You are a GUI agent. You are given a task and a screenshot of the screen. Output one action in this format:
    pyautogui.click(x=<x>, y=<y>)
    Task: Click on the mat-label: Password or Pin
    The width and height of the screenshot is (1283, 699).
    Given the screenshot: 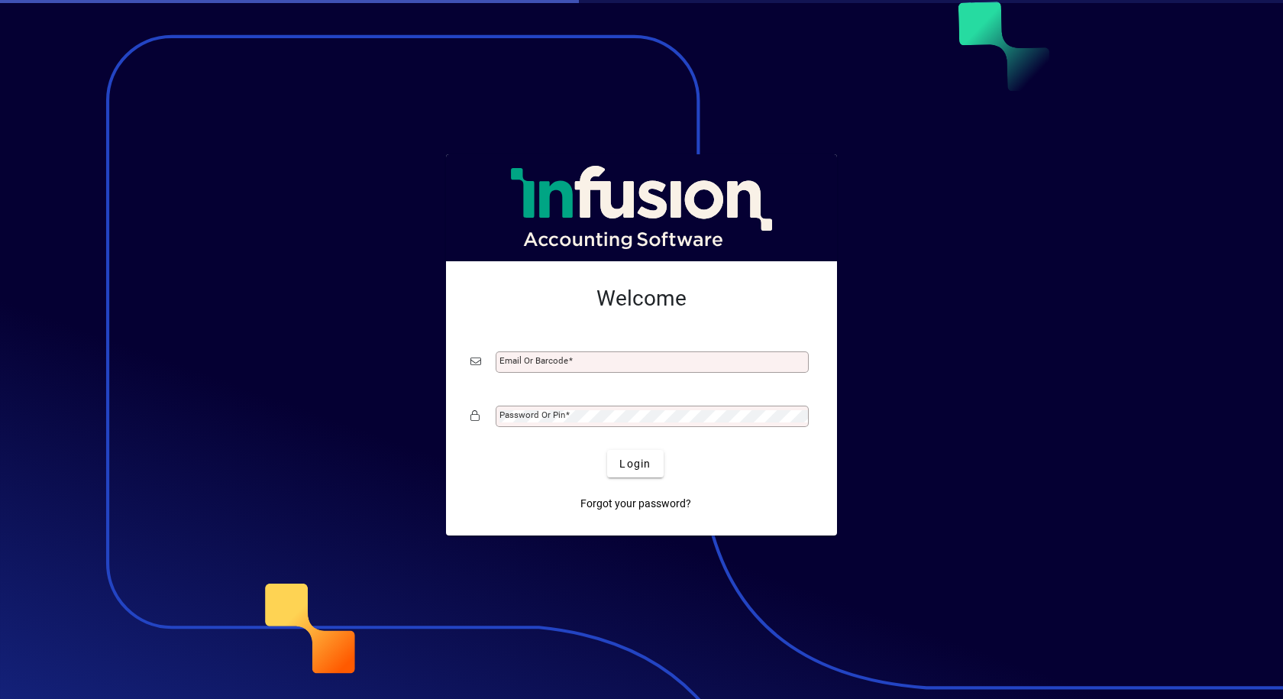 What is the action you would take?
    pyautogui.click(x=532, y=415)
    